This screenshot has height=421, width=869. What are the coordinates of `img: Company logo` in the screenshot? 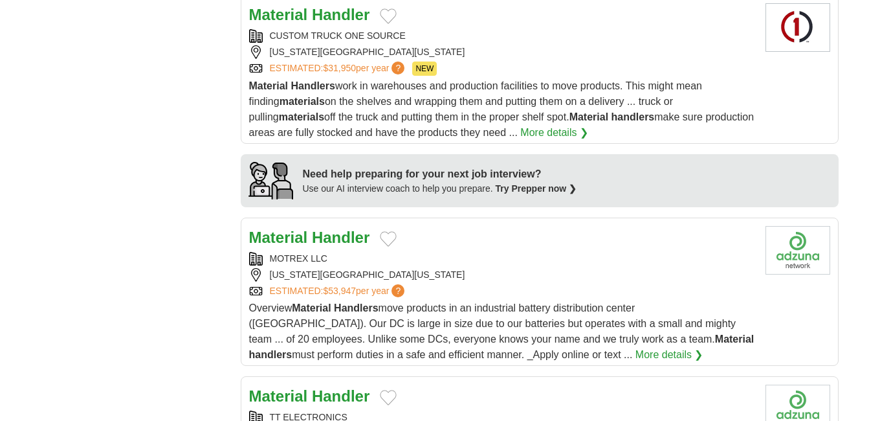 It's located at (798, 250).